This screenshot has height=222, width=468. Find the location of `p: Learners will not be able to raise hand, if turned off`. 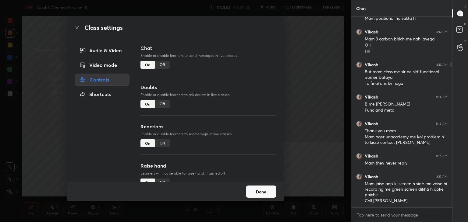

p: Learners will not be able to raise hand, if turned off is located at coordinates (208, 174).